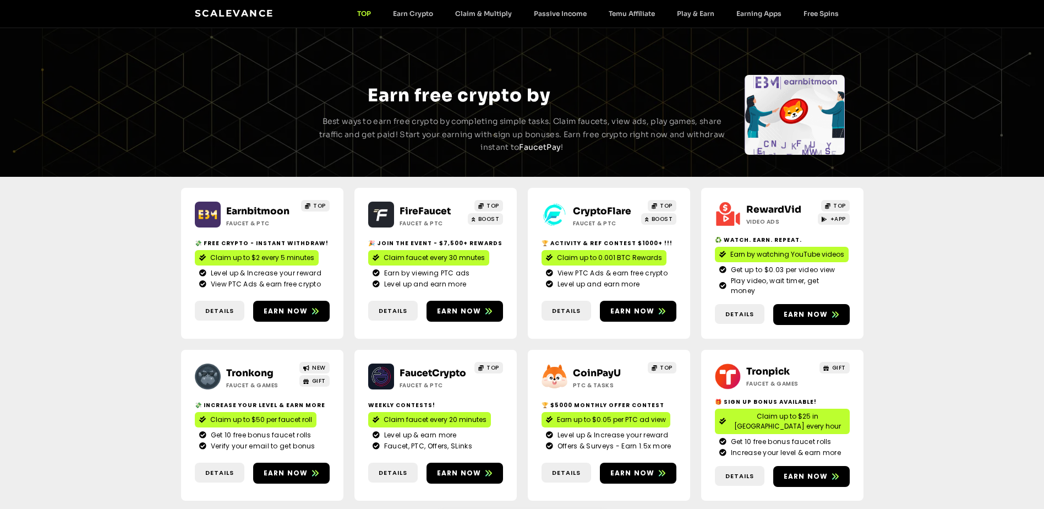 This screenshot has height=509, width=1044. Describe the element at coordinates (659, 218) in the screenshot. I see `a: BOOST` at that location.